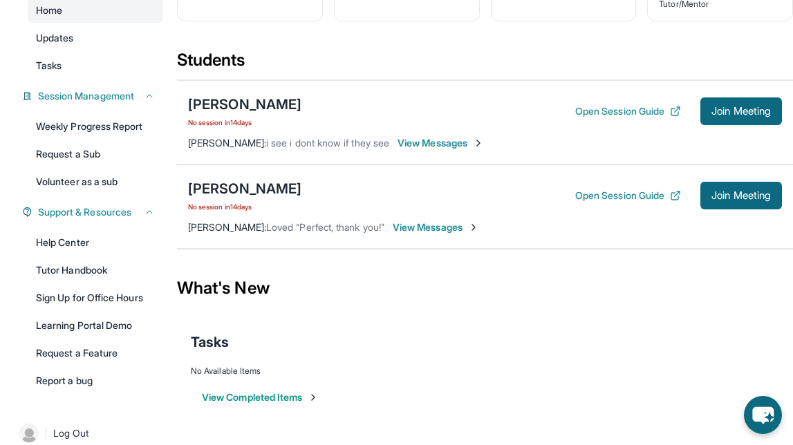 The width and height of the screenshot is (793, 445). Describe the element at coordinates (328, 142) in the screenshot. I see `span: i see i dont know if they see` at that location.